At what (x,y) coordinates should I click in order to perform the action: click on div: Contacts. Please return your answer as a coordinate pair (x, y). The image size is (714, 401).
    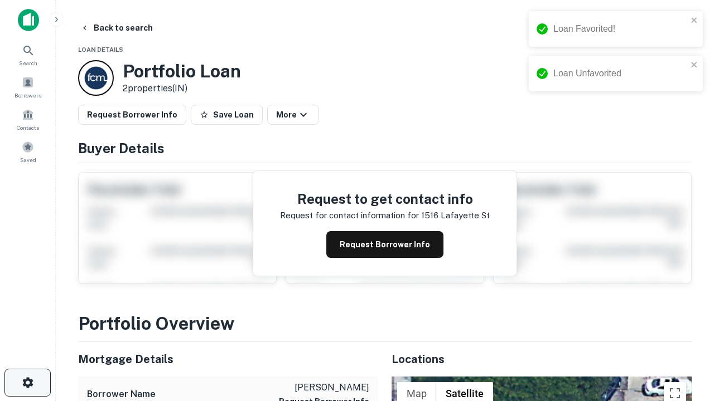
    Looking at the image, I should click on (28, 119).